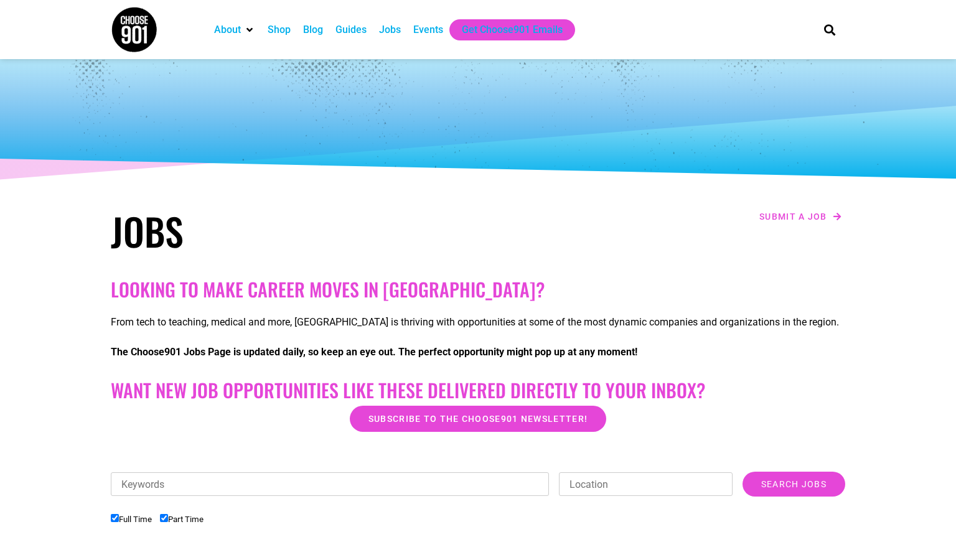 This screenshot has height=537, width=956. What do you see at coordinates (646, 484) in the screenshot?
I see `input: Location` at bounding box center [646, 484].